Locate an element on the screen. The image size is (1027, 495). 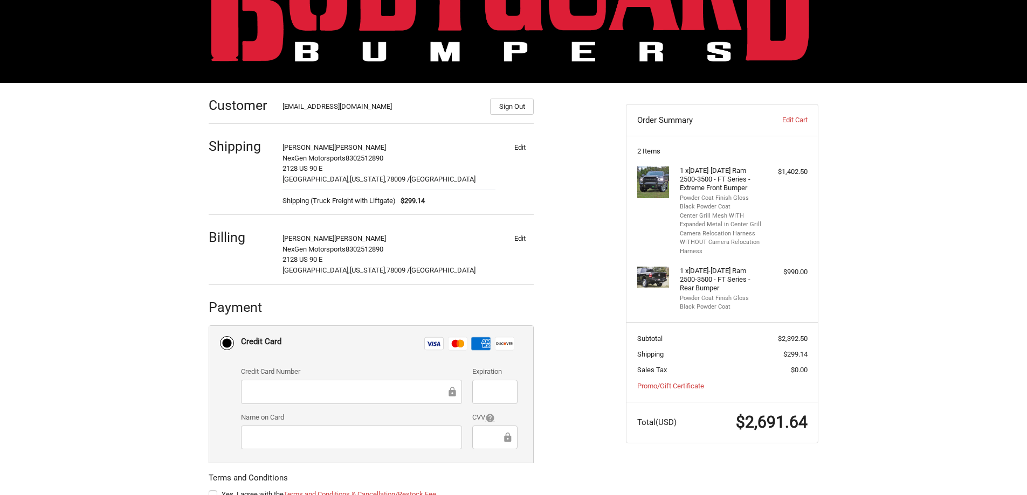
li: Camera Relocation Harness WITHOUT Camera Relocation Harness is located at coordinates (721, 243).